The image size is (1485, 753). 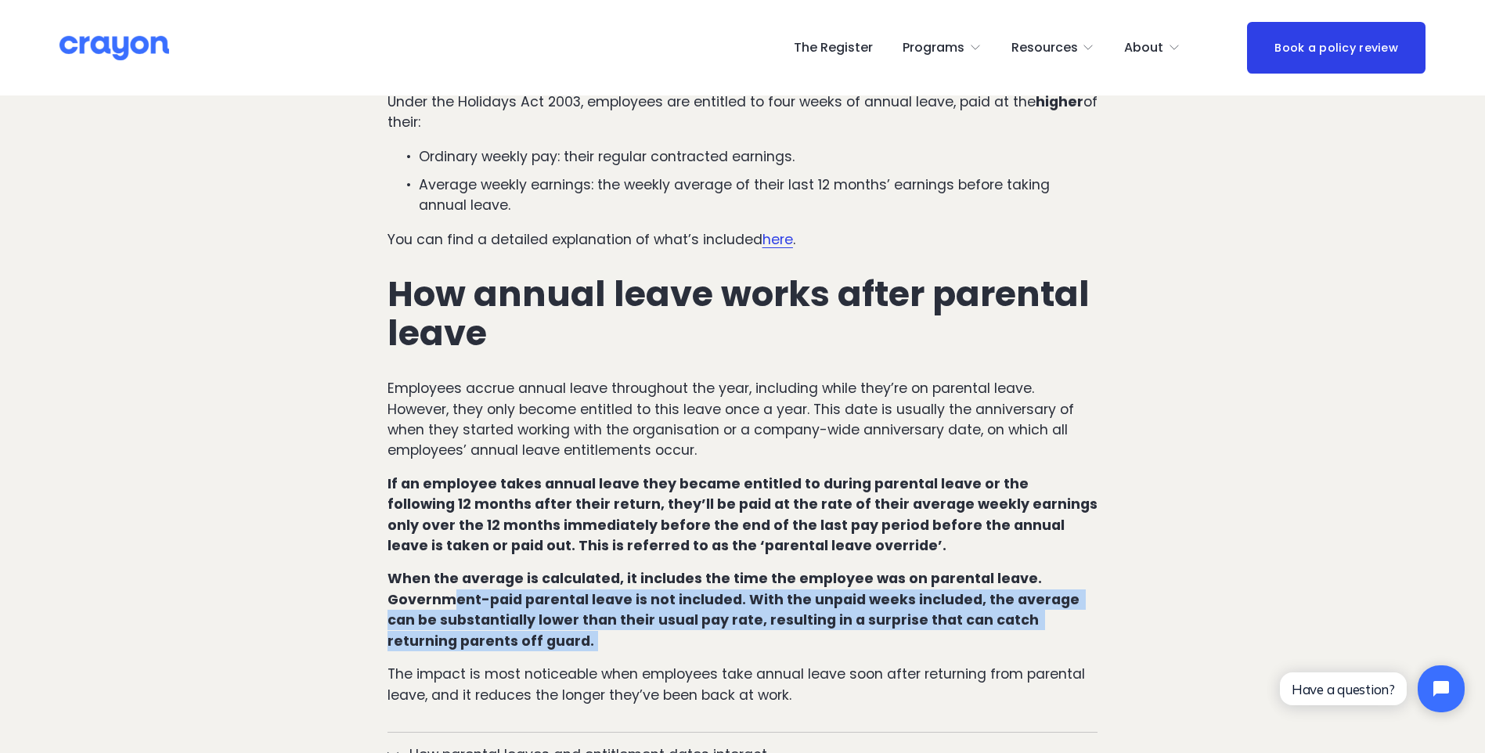 I want to click on strong: If an employee takes annual leave they became entitled to during parental leave or the following ..., so click(x=744, y=514).